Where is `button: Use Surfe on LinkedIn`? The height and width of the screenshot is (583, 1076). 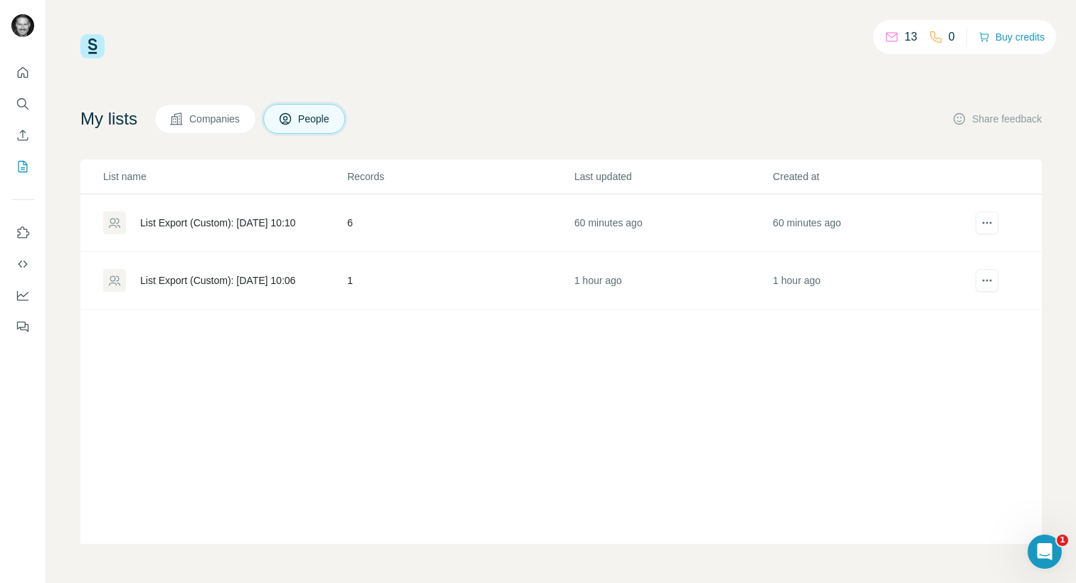
button: Use Surfe on LinkedIn is located at coordinates (23, 233).